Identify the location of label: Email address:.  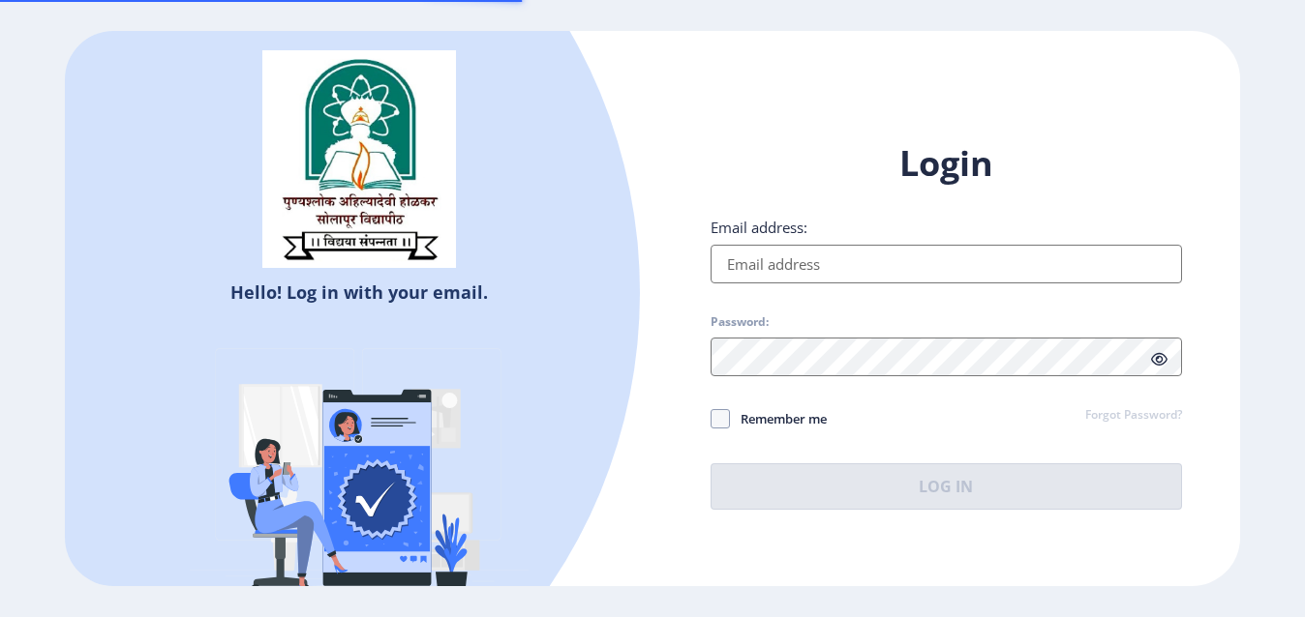
(759, 227).